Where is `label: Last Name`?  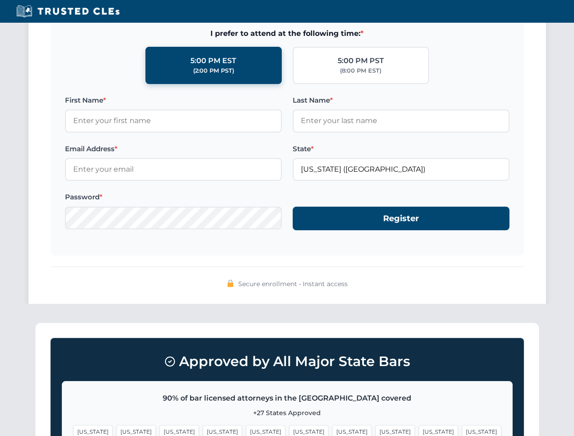
label: Last Name is located at coordinates (401, 100).